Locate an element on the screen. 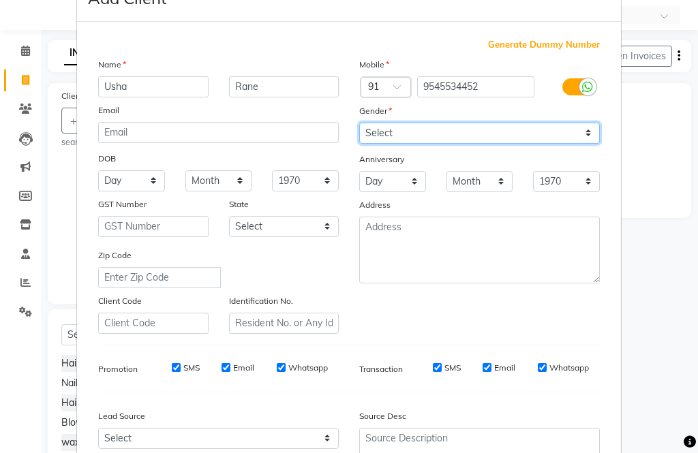 The width and height of the screenshot is (698, 453). label: Address is located at coordinates (375, 205).